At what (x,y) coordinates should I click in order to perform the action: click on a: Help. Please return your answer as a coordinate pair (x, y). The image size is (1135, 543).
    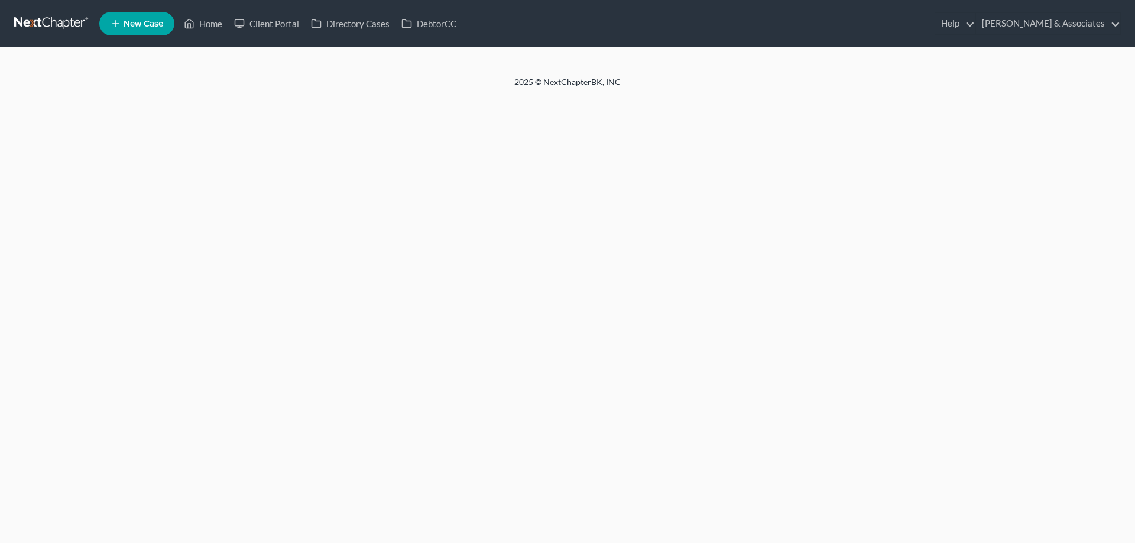
    Looking at the image, I should click on (954, 24).